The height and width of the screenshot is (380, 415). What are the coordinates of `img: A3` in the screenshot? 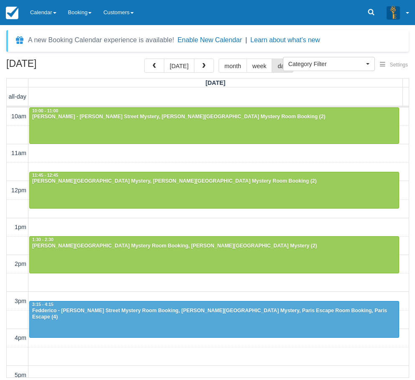 It's located at (393, 13).